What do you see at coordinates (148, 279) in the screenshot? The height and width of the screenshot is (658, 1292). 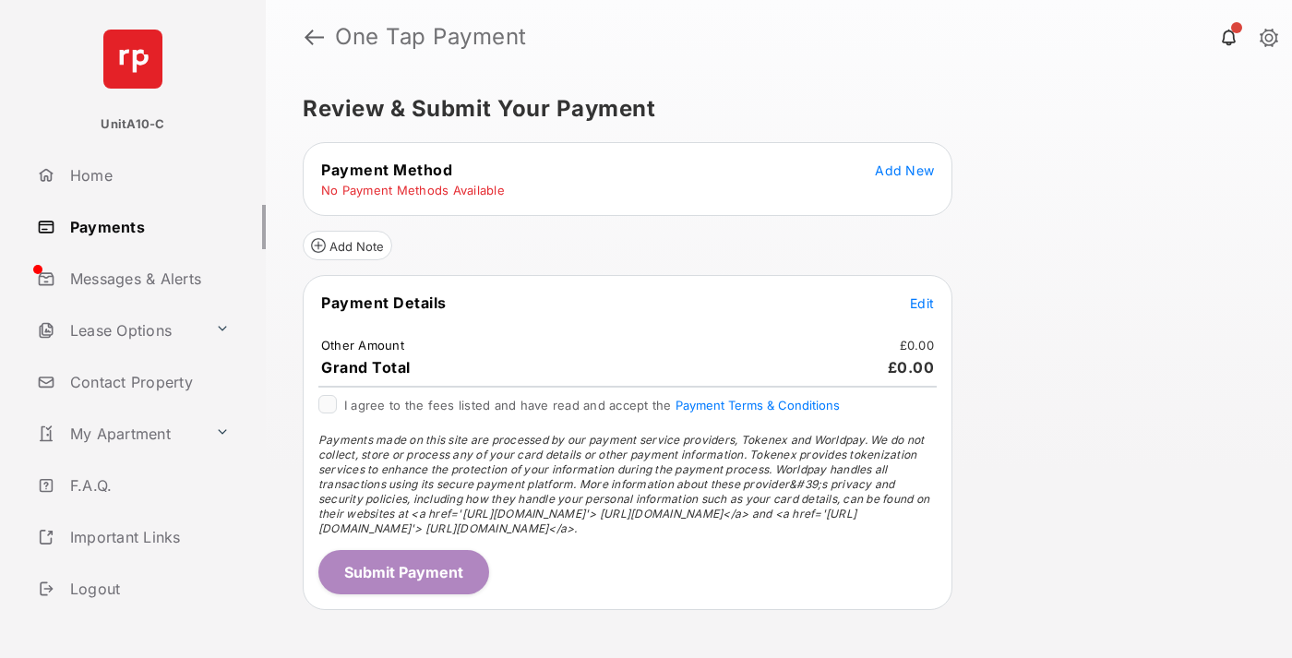 I see `a: Messages & Alerts` at bounding box center [148, 279].